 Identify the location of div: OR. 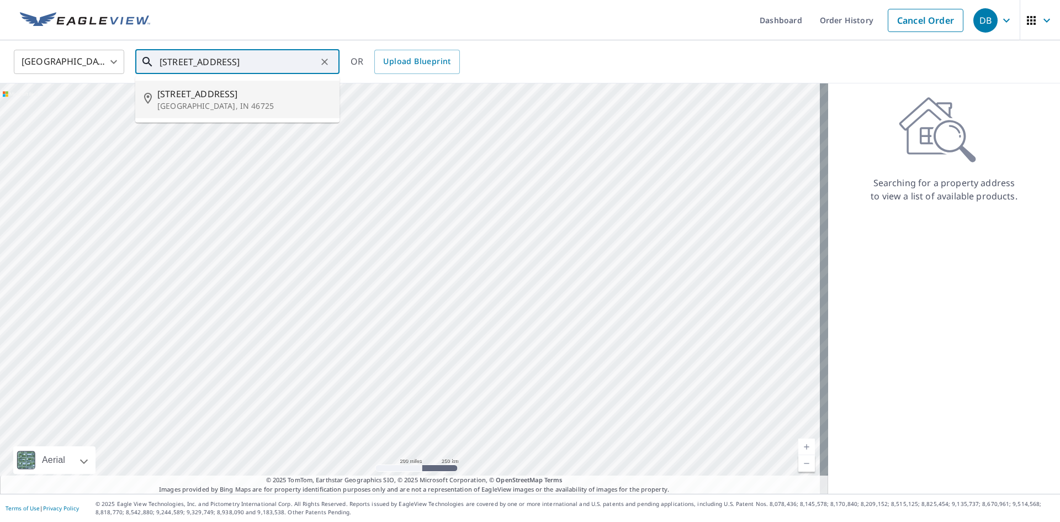
(405, 62).